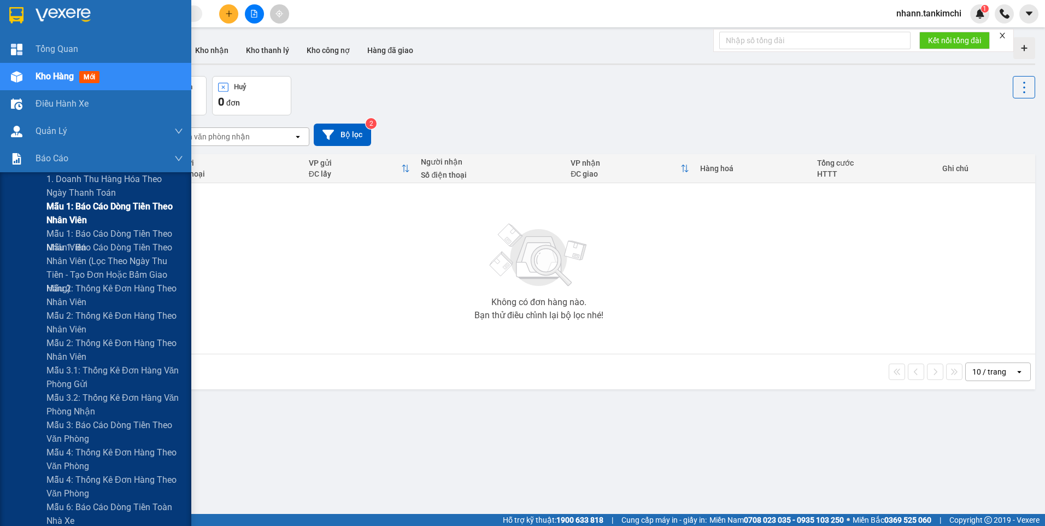  What do you see at coordinates (16, 158) in the screenshot?
I see `img: solution-icon` at bounding box center [16, 158].